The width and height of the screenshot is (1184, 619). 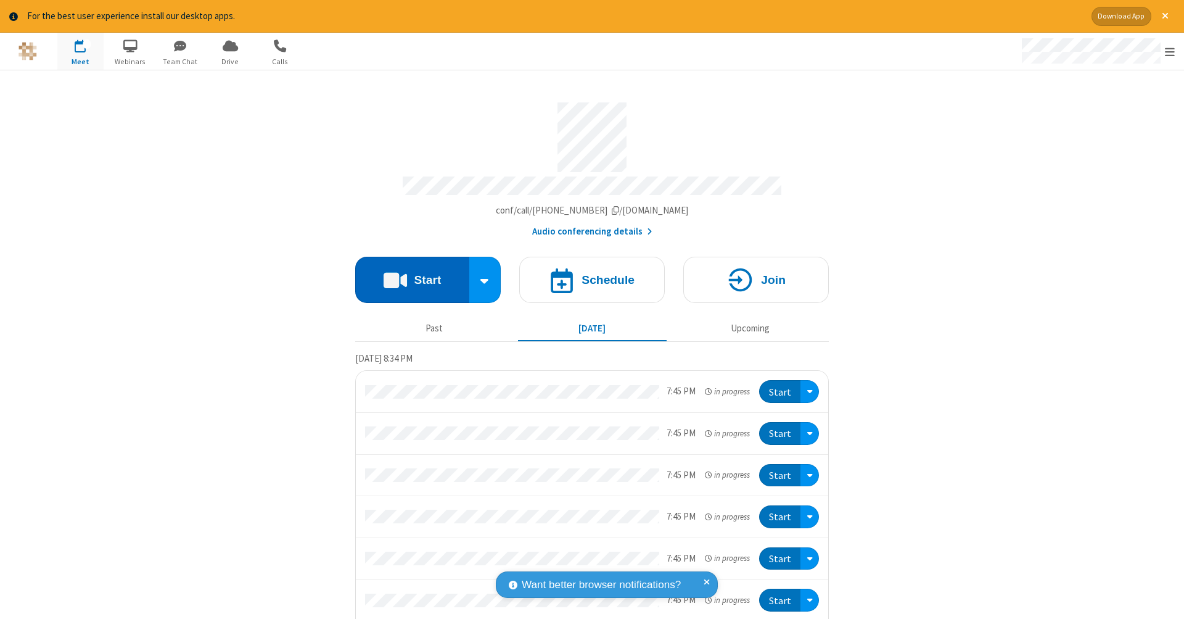 I want to click on button: Past, so click(x=434, y=329).